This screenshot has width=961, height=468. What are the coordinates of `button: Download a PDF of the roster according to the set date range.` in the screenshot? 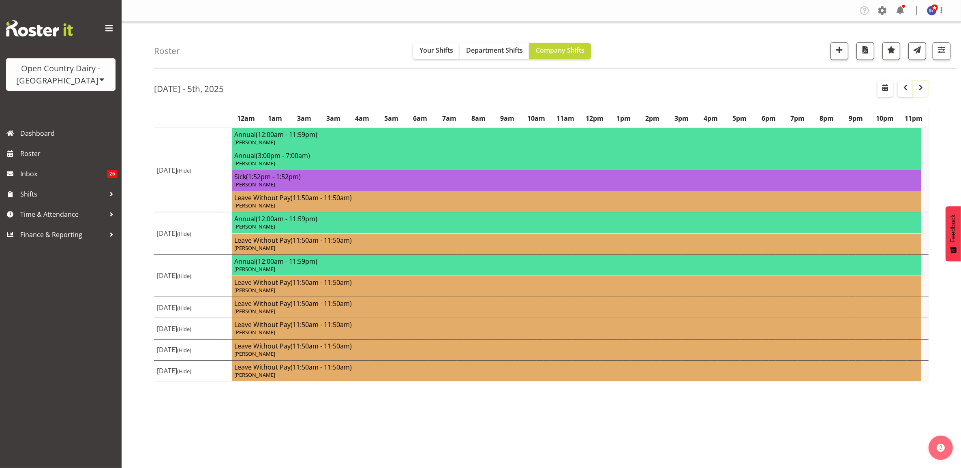 It's located at (865, 51).